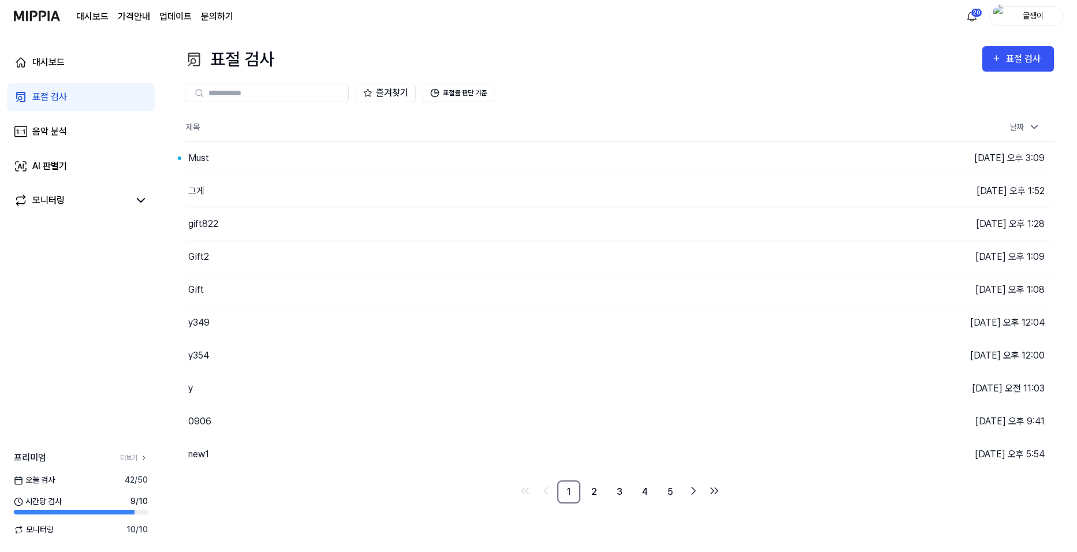  Describe the element at coordinates (569, 492) in the screenshot. I see `a: 1` at that location.